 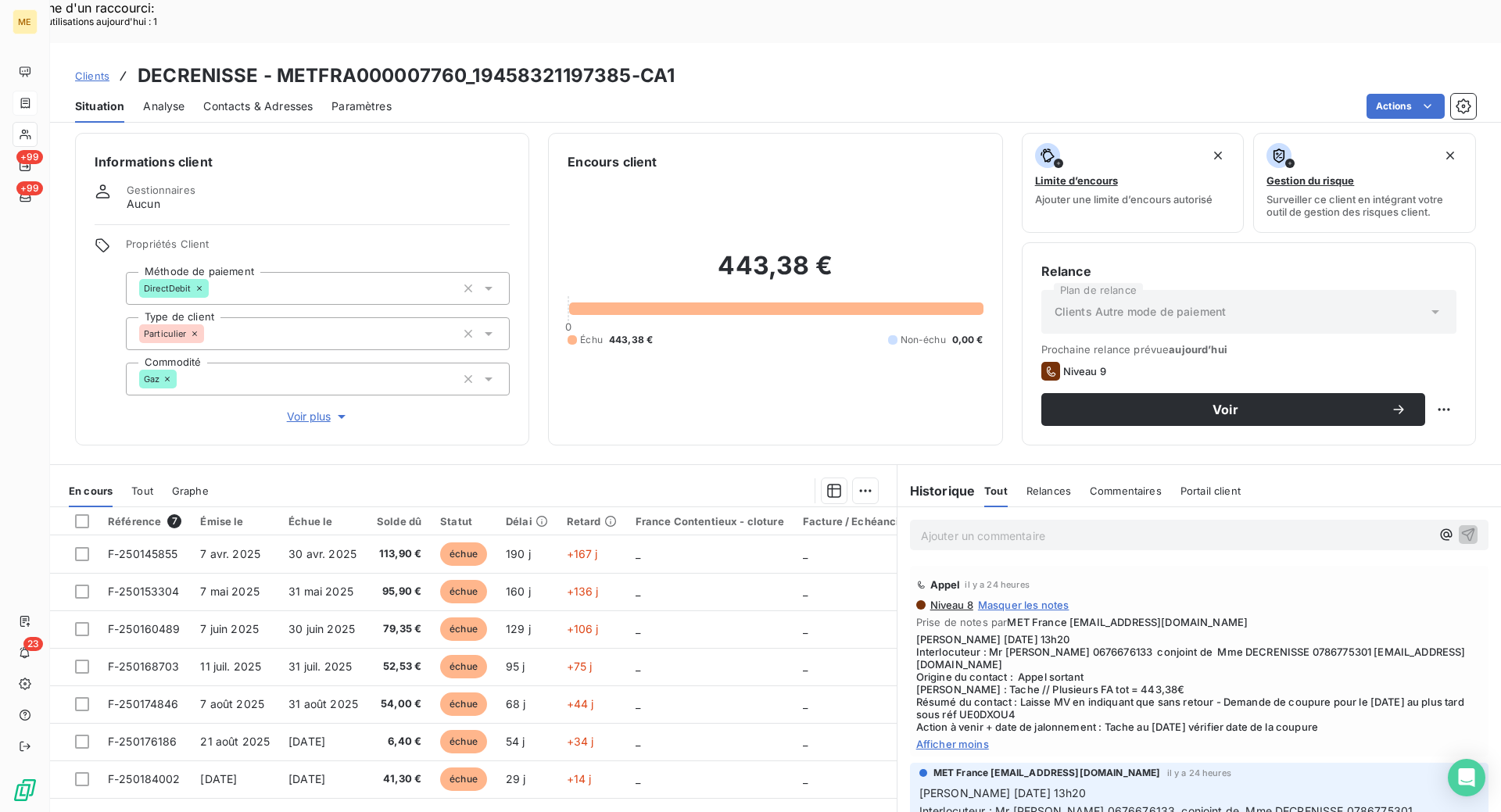 I want to click on span: Gestion du risque, so click(x=1310, y=181).